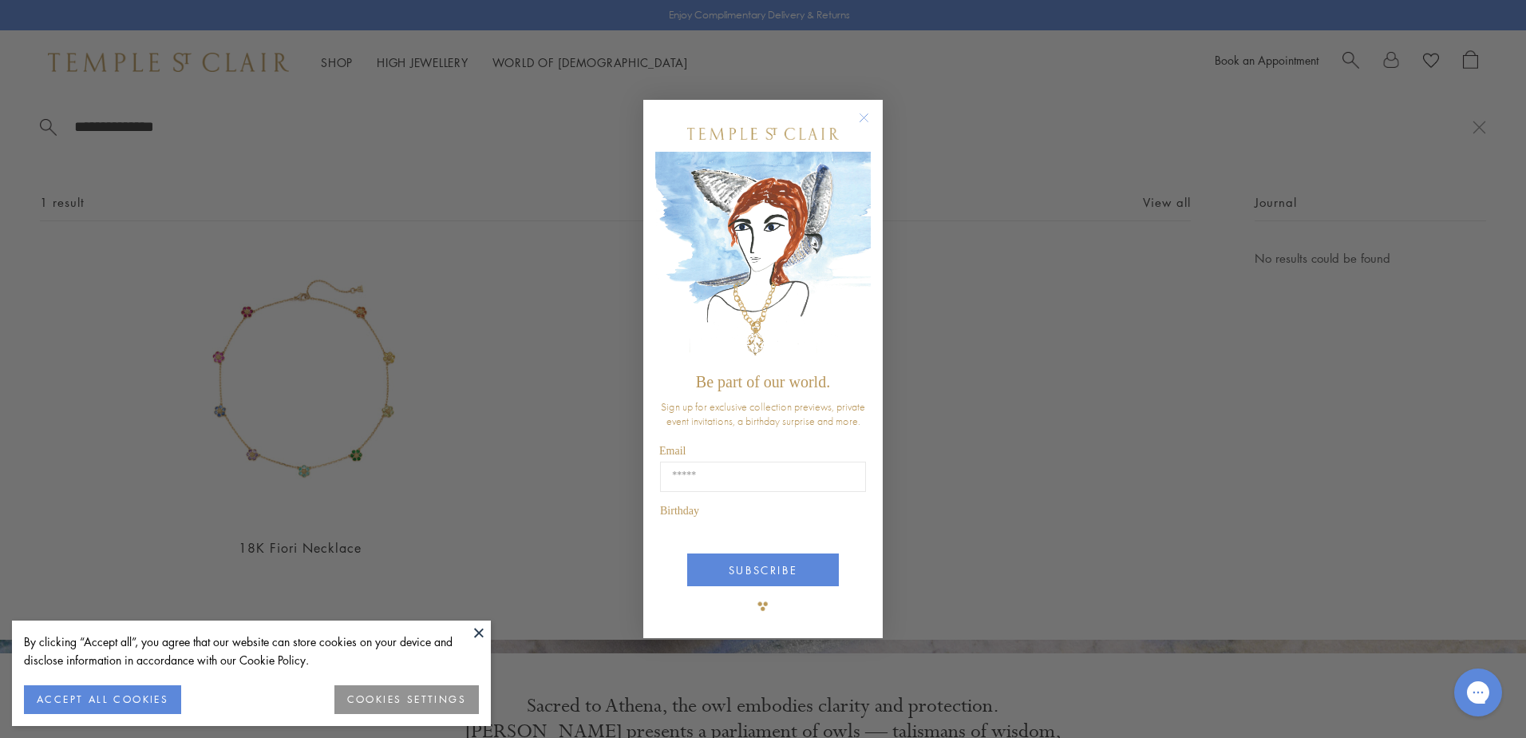 This screenshot has height=738, width=1526. I want to click on span: Be part of our world., so click(763, 382).